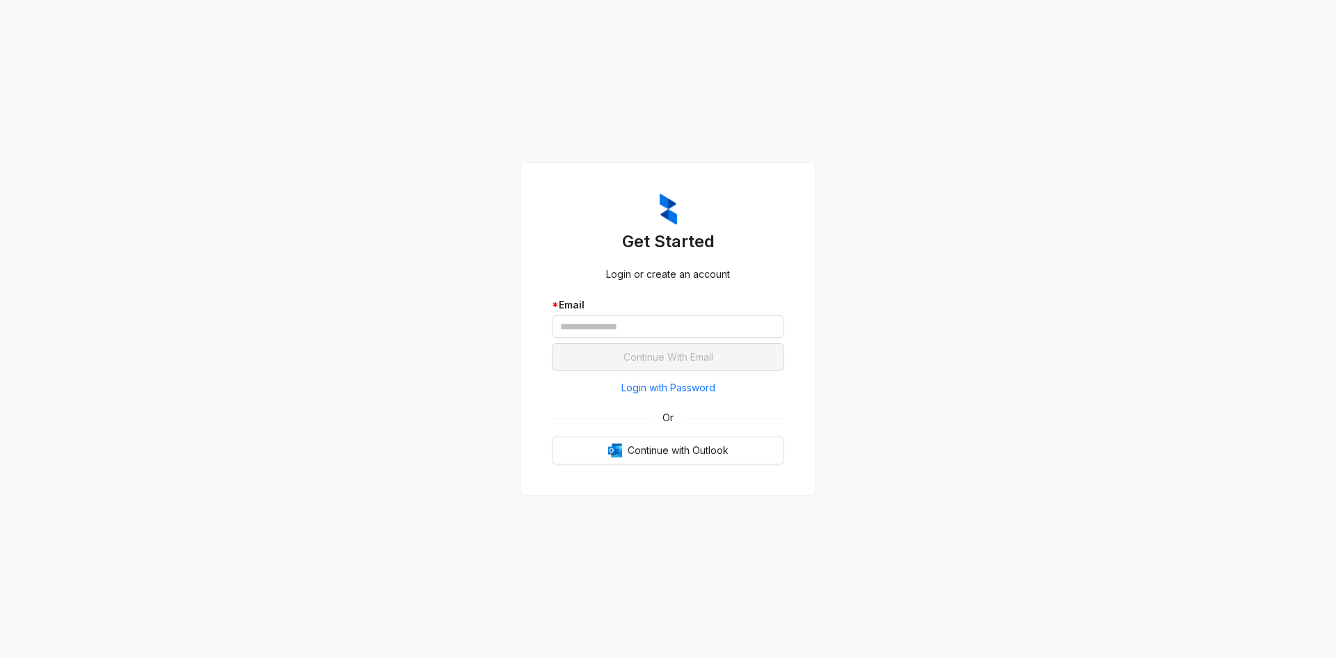 The width and height of the screenshot is (1336, 658). Describe the element at coordinates (668, 357) in the screenshot. I see `button: Continue With Email` at that location.